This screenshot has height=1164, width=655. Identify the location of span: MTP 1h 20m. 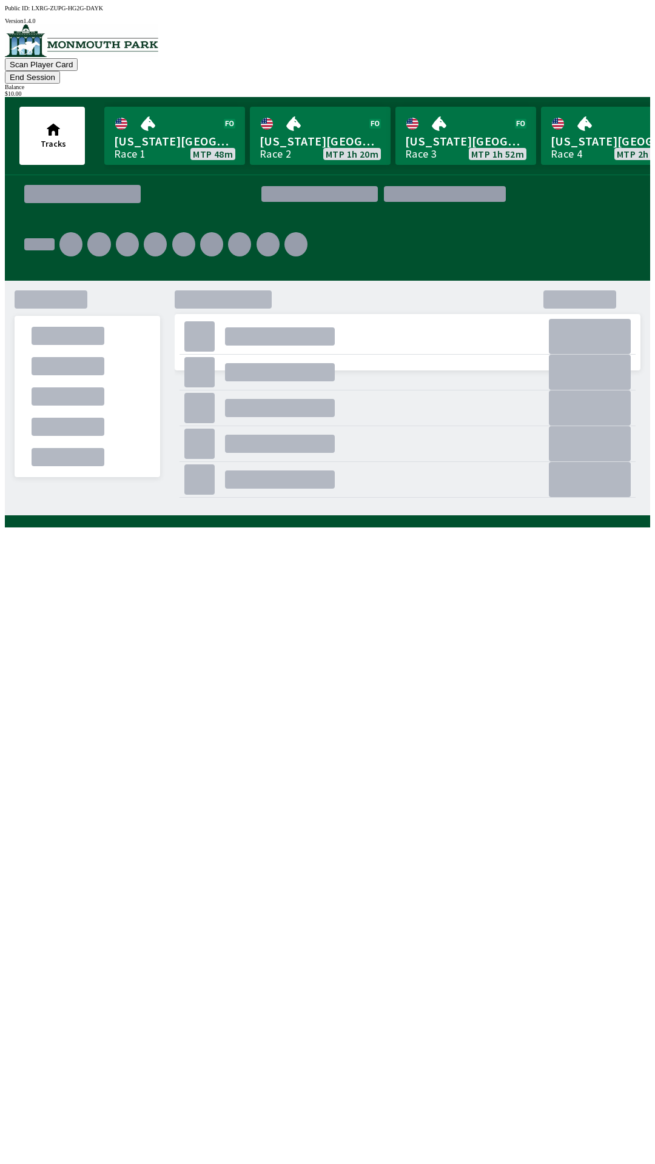
(352, 154).